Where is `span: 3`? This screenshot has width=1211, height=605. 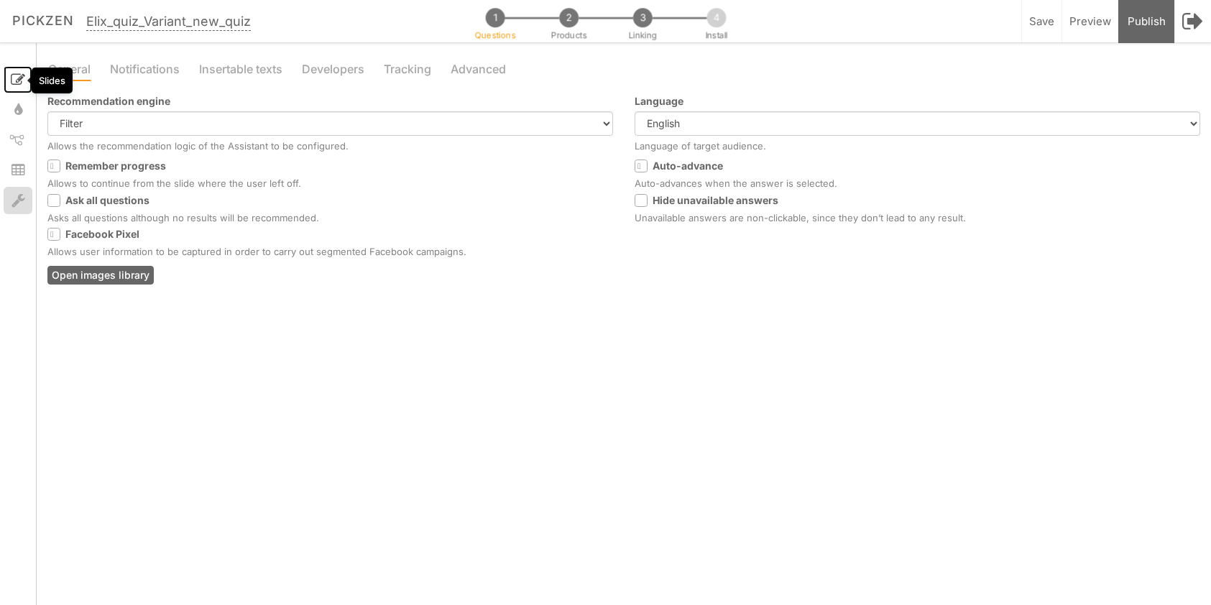
span: 3 is located at coordinates (642, 17).